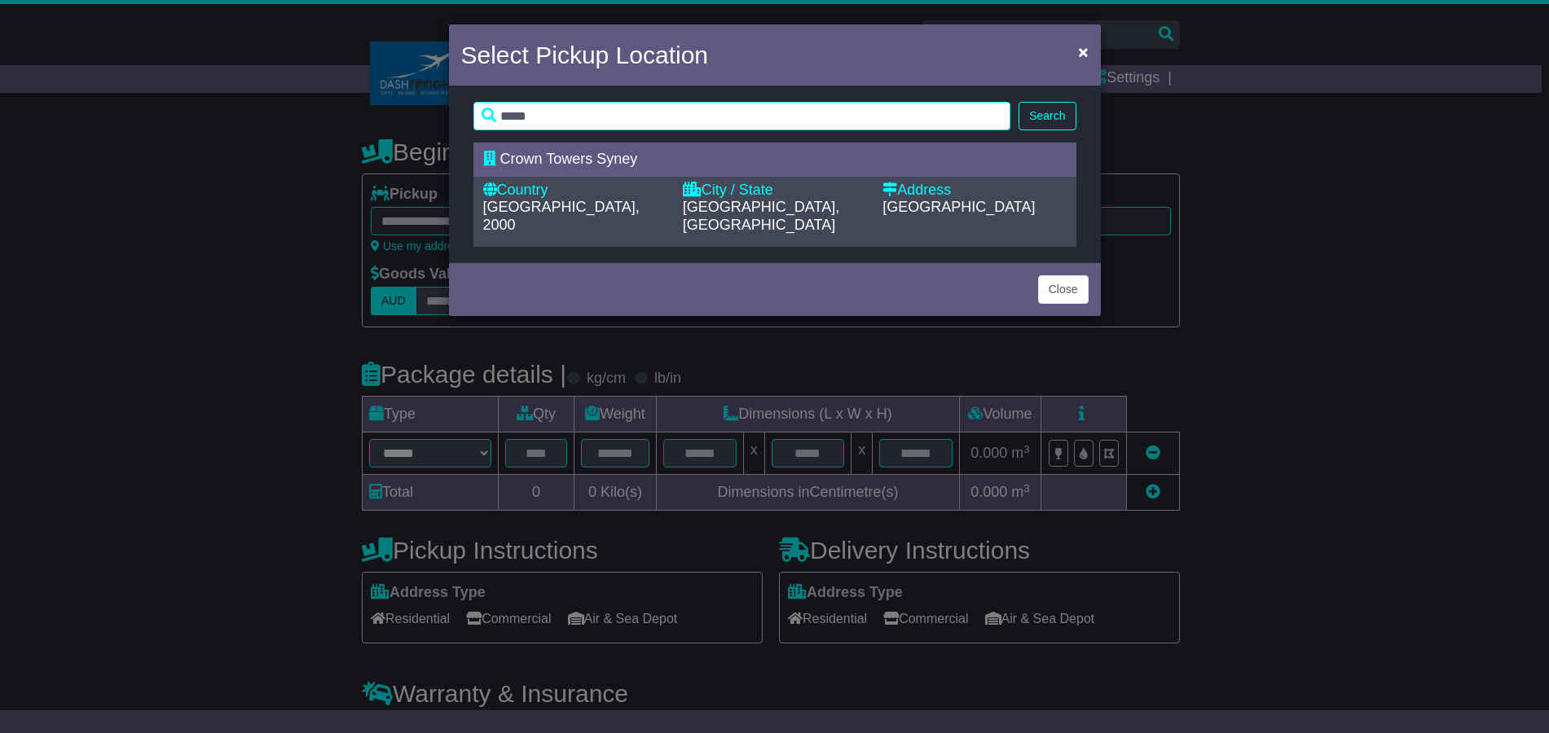 The image size is (1549, 733). I want to click on span: Crown Towers Syney, so click(569, 159).